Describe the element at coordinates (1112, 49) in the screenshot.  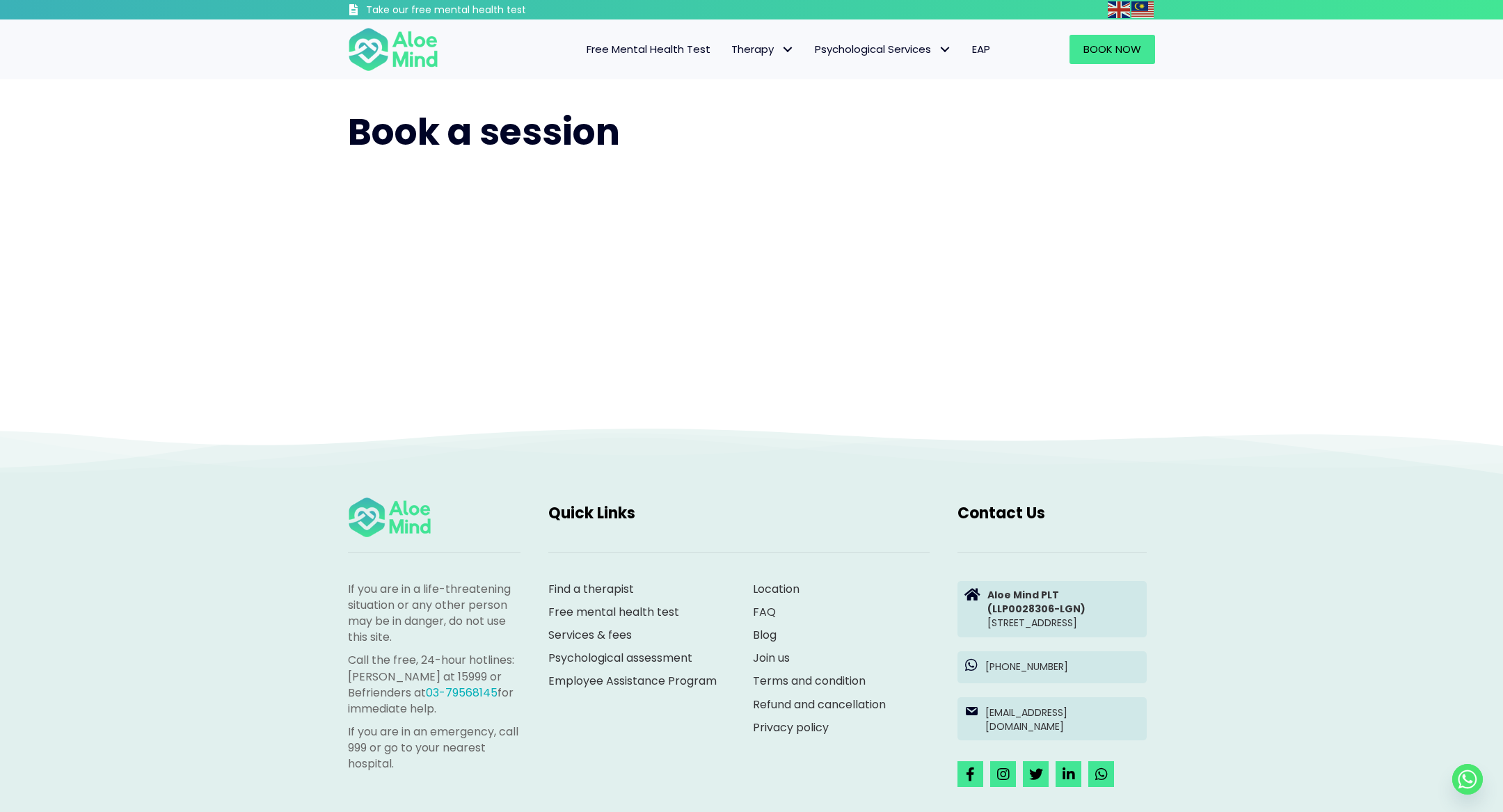
I see `span: Book Now` at that location.